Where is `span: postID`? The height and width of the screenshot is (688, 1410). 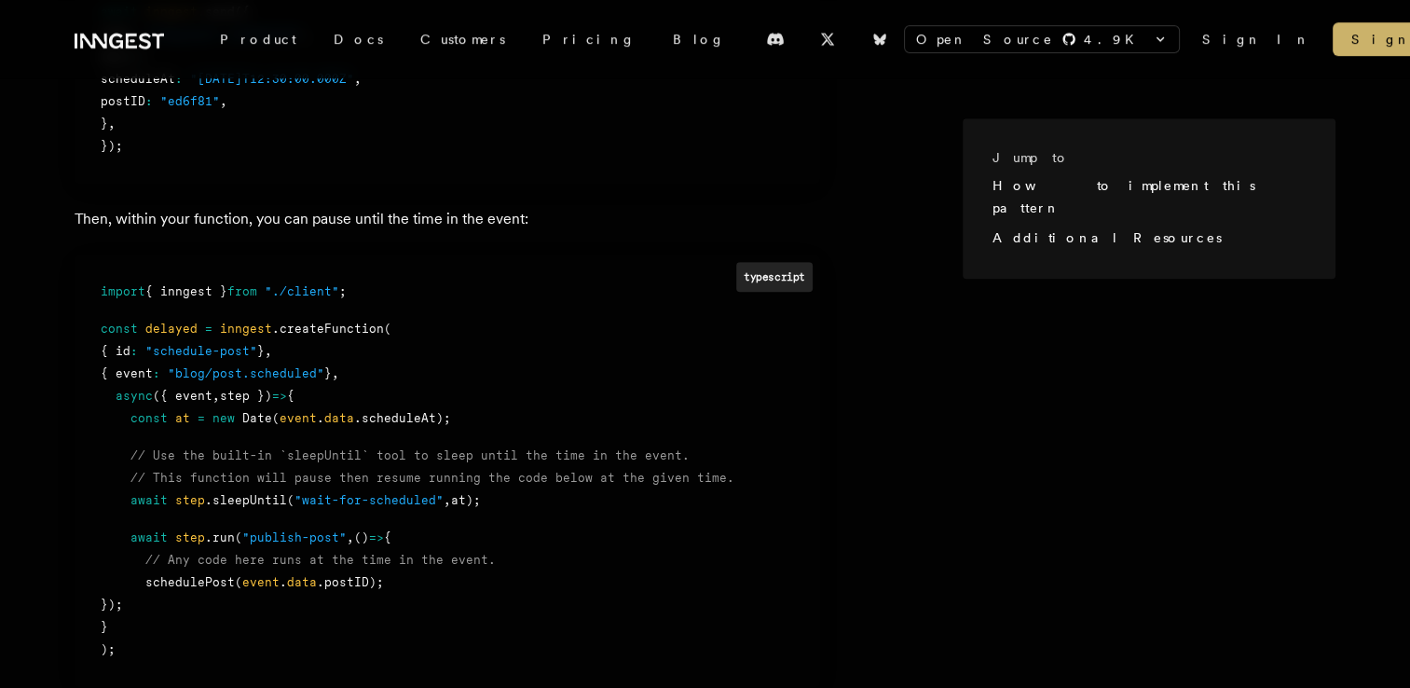 span: postID is located at coordinates (123, 101).